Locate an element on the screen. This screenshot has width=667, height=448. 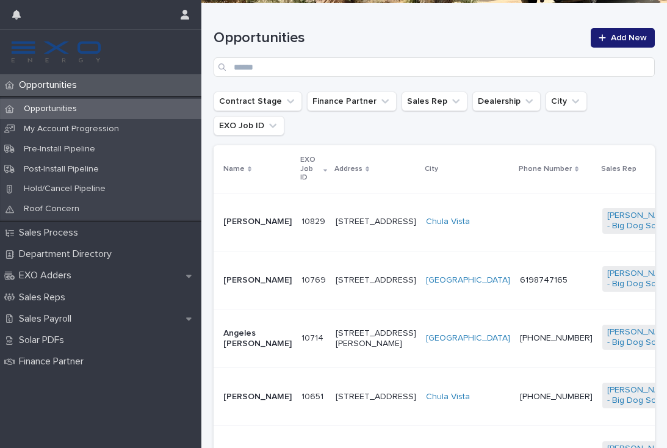
p: Sales Payroll is located at coordinates (48, 318).